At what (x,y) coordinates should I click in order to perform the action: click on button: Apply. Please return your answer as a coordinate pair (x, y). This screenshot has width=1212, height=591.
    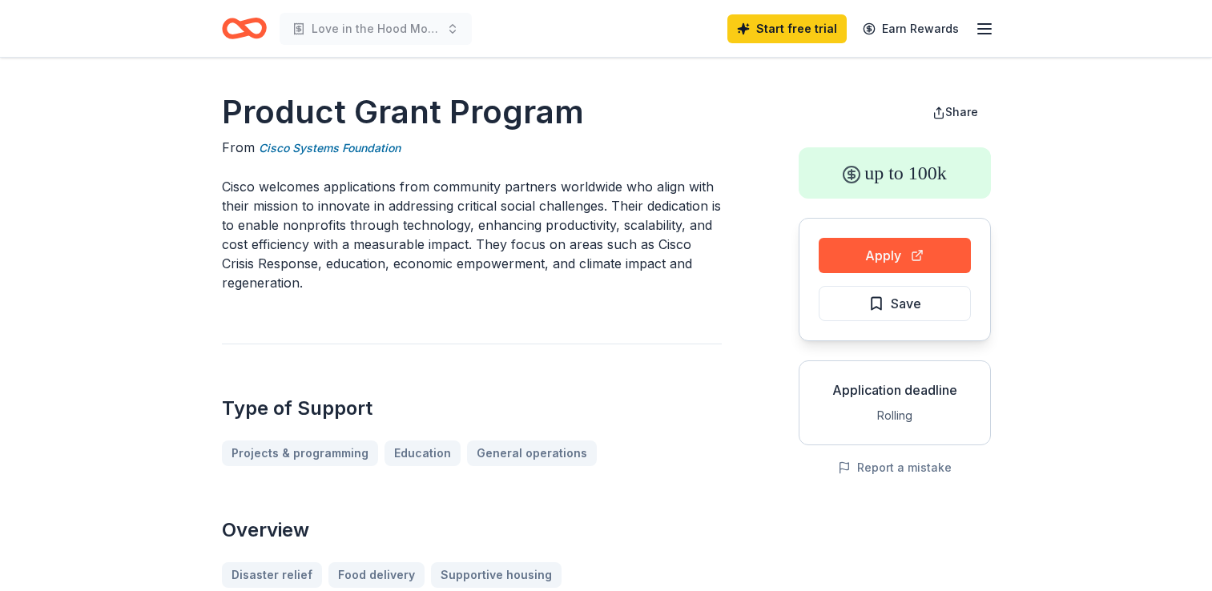
    Looking at the image, I should click on (894, 255).